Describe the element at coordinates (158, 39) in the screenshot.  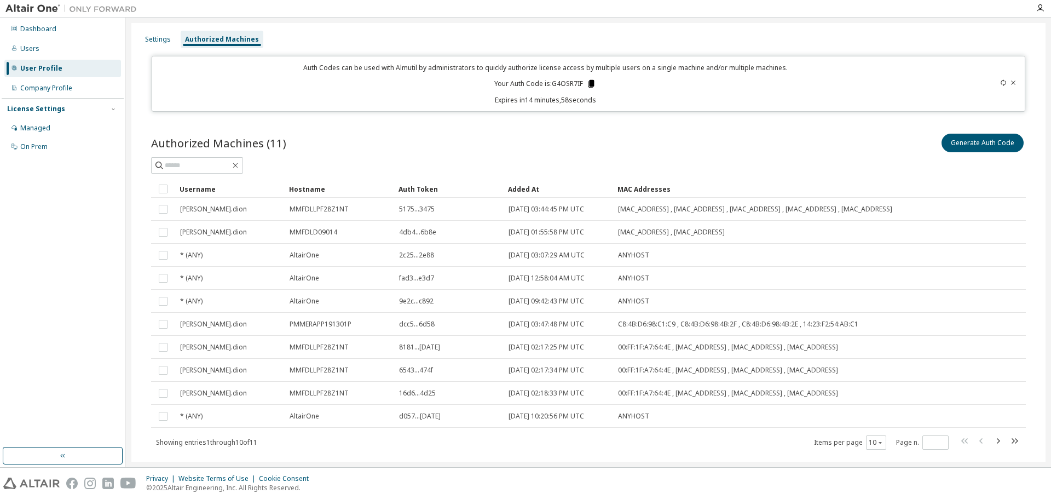
I see `div: Settings` at that location.